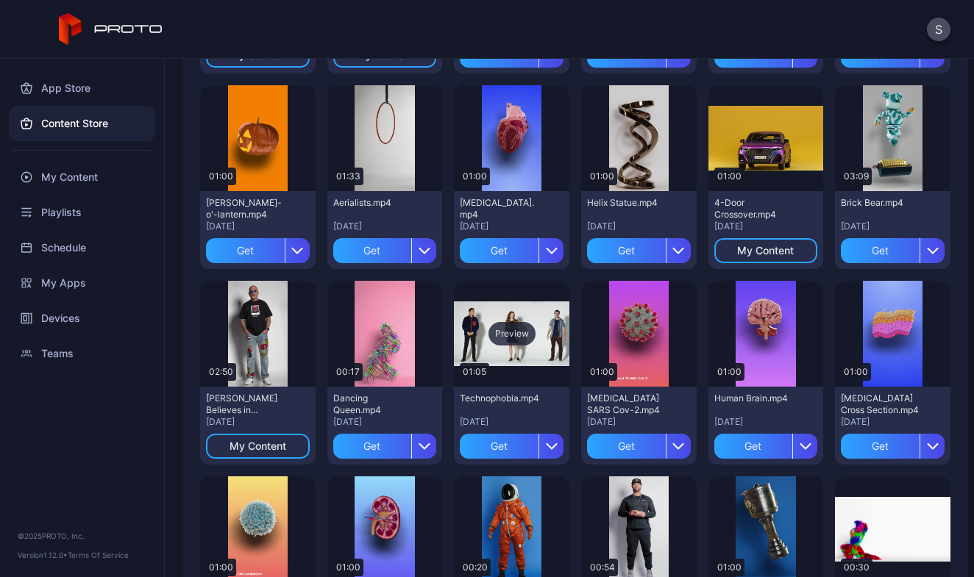  I want to click on div: Epidermis Cross Section.mp4, so click(881, 404).